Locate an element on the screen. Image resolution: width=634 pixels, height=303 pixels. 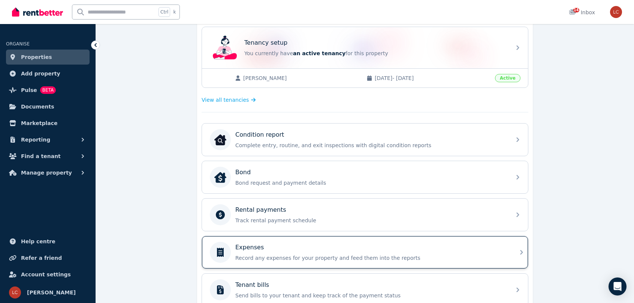
a: BondBondBond request and payment details is located at coordinates (365, 177).